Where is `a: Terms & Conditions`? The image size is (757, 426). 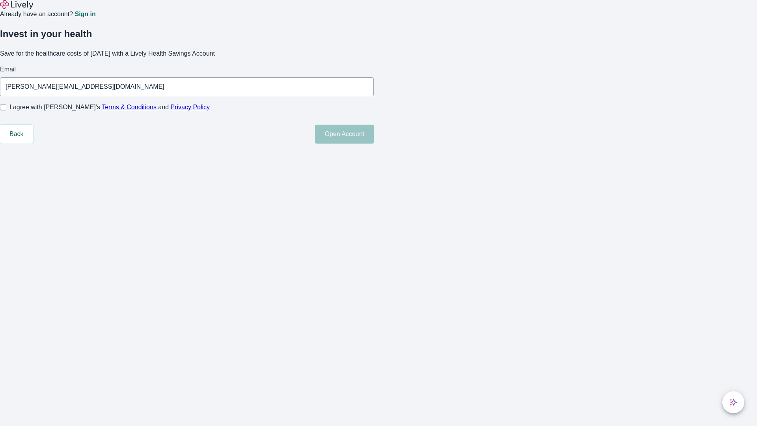
a: Terms & Conditions is located at coordinates (129, 107).